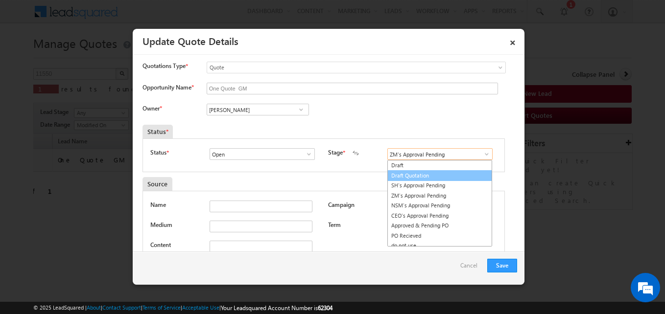  I want to click on a: Update Quote Details, so click(190, 41).